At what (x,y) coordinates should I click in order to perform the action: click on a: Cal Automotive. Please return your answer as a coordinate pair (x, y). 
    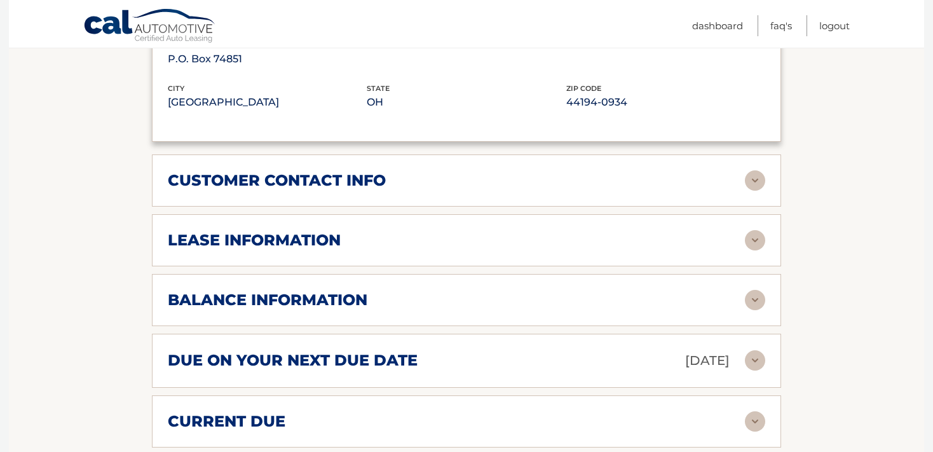
    Looking at the image, I should click on (150, 27).